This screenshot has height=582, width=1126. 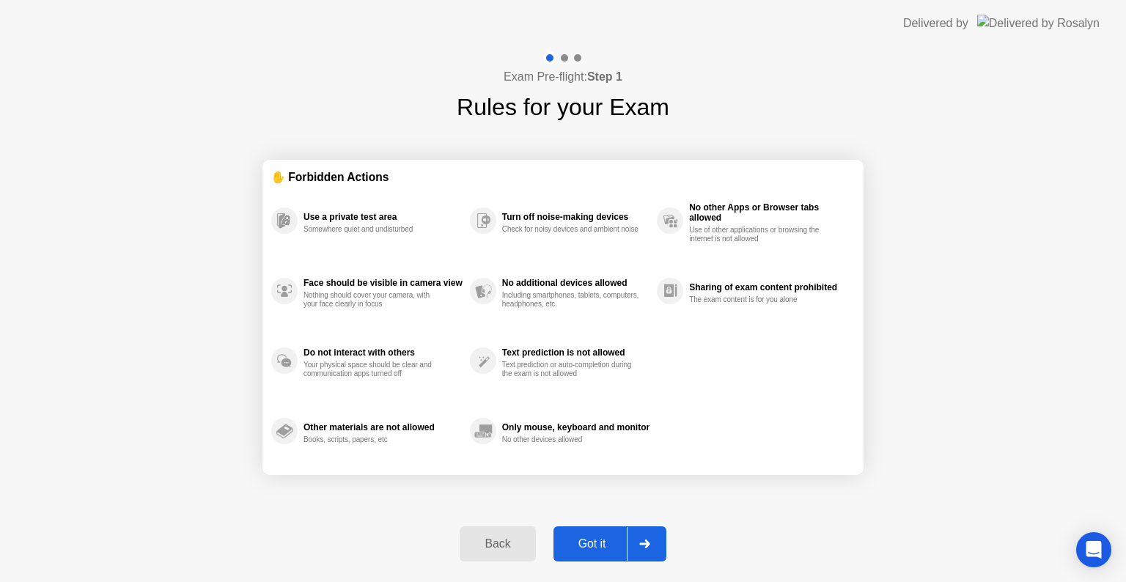 I want to click on div: No other Apps or Browser tabs allowed, so click(x=768, y=213).